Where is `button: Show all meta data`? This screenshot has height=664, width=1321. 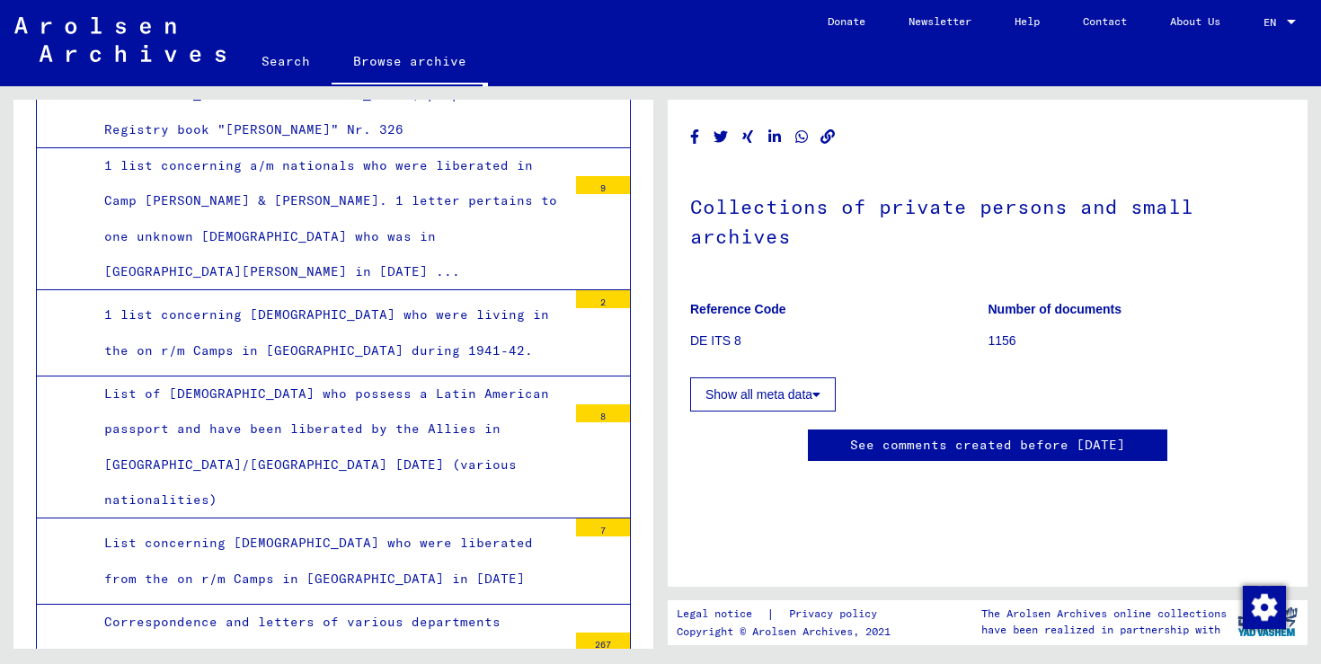 button: Show all meta data is located at coordinates (763, 394).